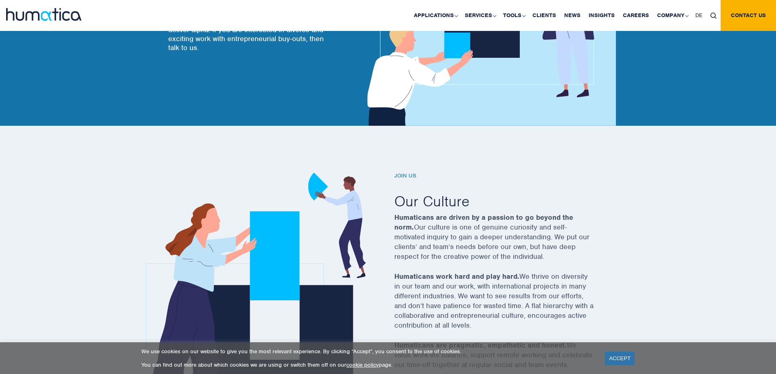 The height and width of the screenshot is (374, 776). What do you see at coordinates (699, 15) in the screenshot?
I see `span: DE` at bounding box center [699, 15].